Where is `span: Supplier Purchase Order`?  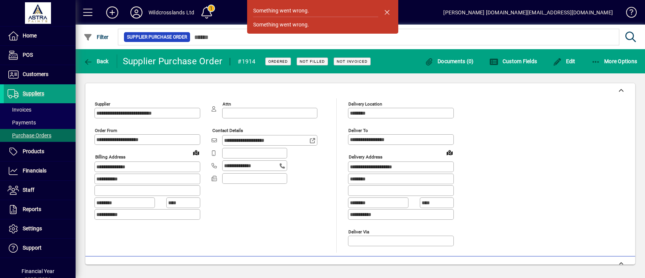
span: Supplier Purchase Order is located at coordinates (157, 37).